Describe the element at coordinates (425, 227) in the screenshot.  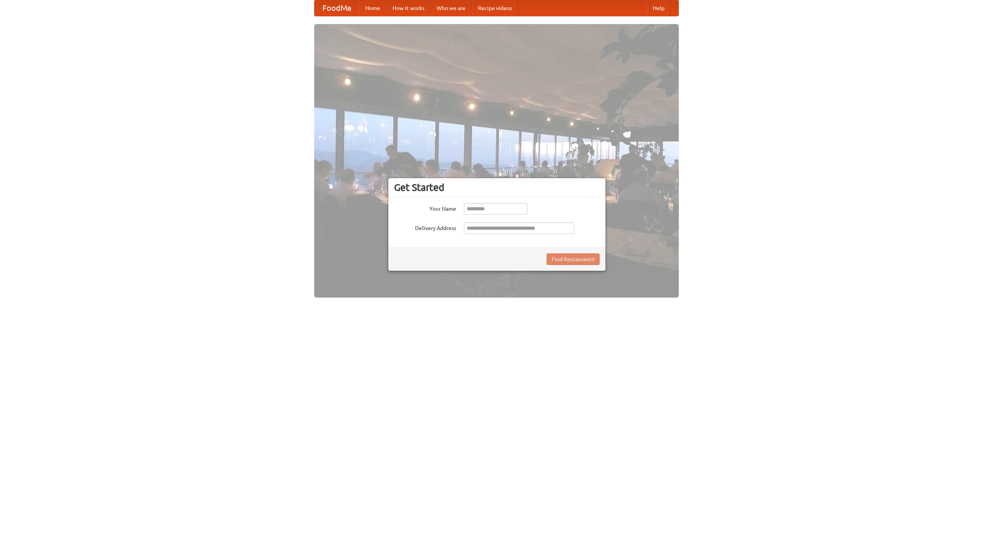
I see `label: Delivery Address` at that location.